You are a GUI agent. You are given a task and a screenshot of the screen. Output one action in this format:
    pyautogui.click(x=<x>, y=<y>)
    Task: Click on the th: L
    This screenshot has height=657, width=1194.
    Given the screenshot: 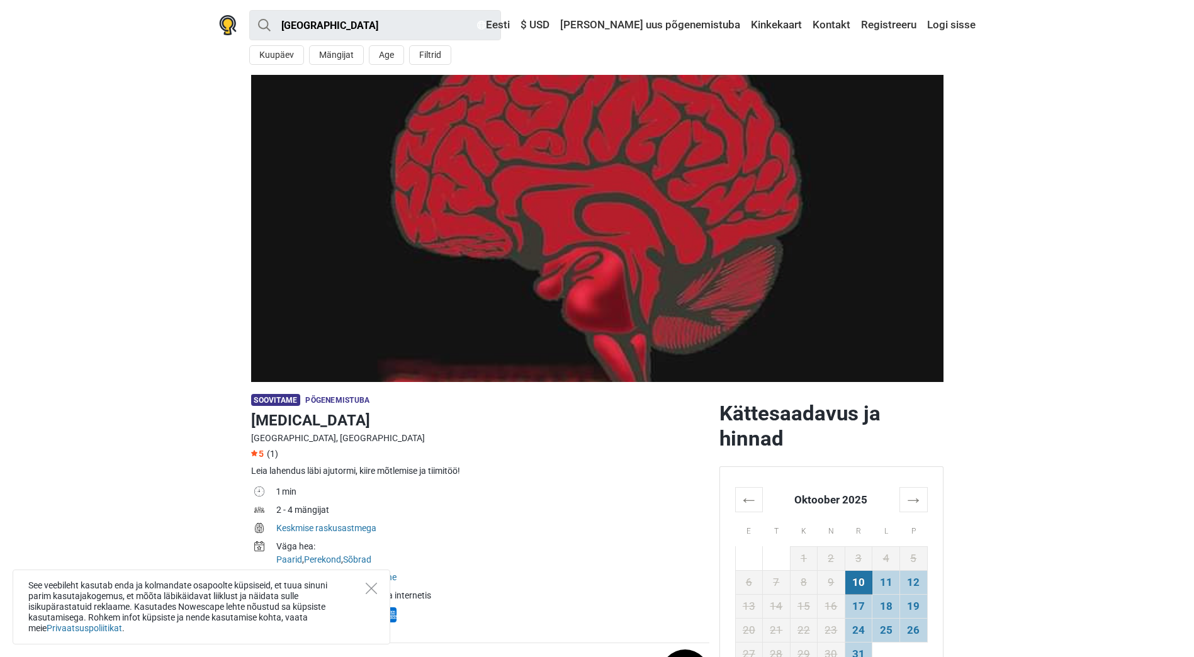 What is the action you would take?
    pyautogui.click(x=886, y=529)
    